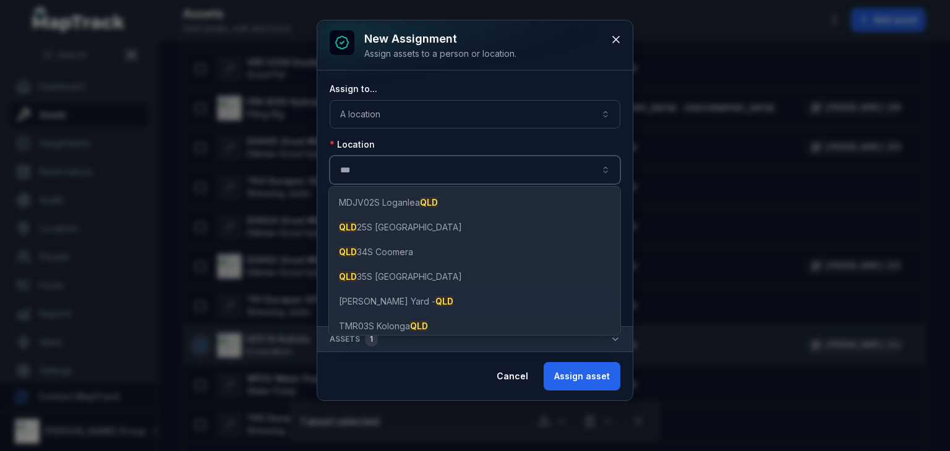  I want to click on span: TMR03S Kolonga, so click(383, 326).